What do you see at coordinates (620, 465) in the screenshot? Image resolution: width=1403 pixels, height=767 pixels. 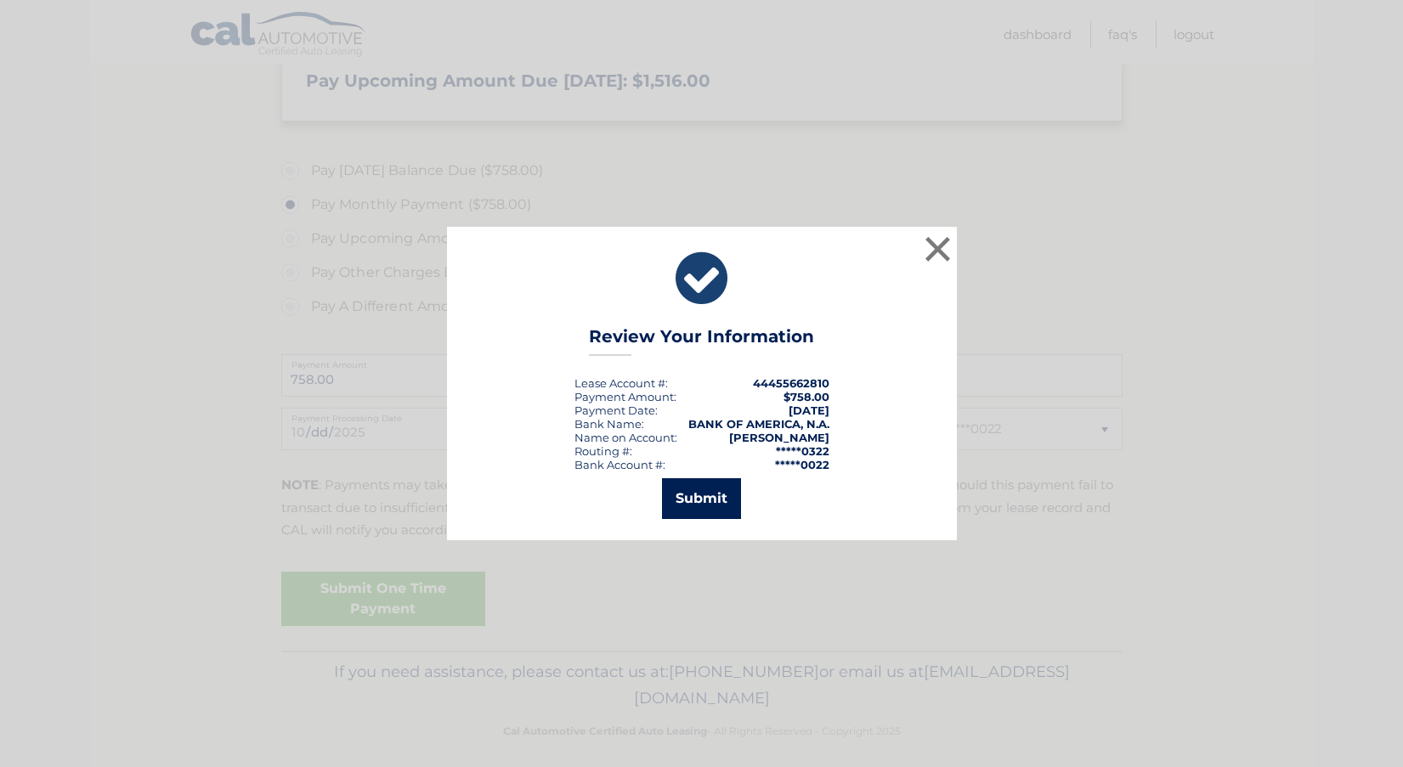 I see `div: Bank Account #:` at bounding box center [620, 465].